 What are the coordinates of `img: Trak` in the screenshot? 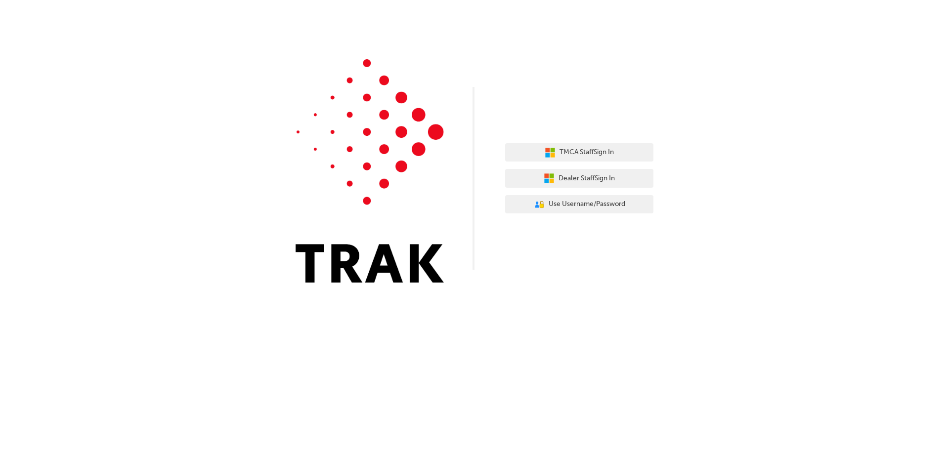 It's located at (370, 171).